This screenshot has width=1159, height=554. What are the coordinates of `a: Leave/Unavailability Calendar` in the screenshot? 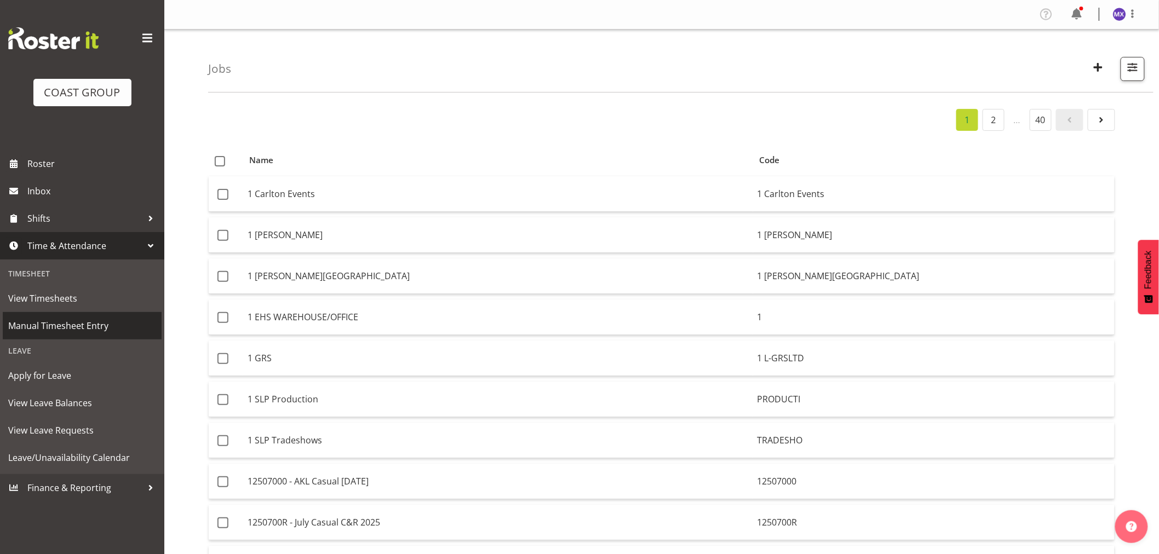 It's located at (82, 458).